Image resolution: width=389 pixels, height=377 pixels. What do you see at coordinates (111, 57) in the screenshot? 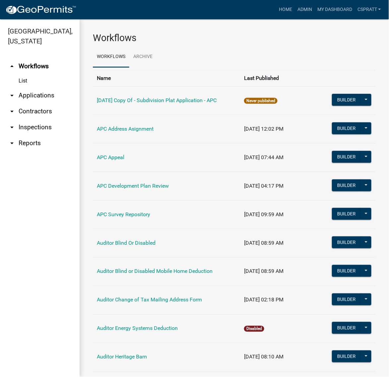
I see `a: Workflows` at bounding box center [111, 57].